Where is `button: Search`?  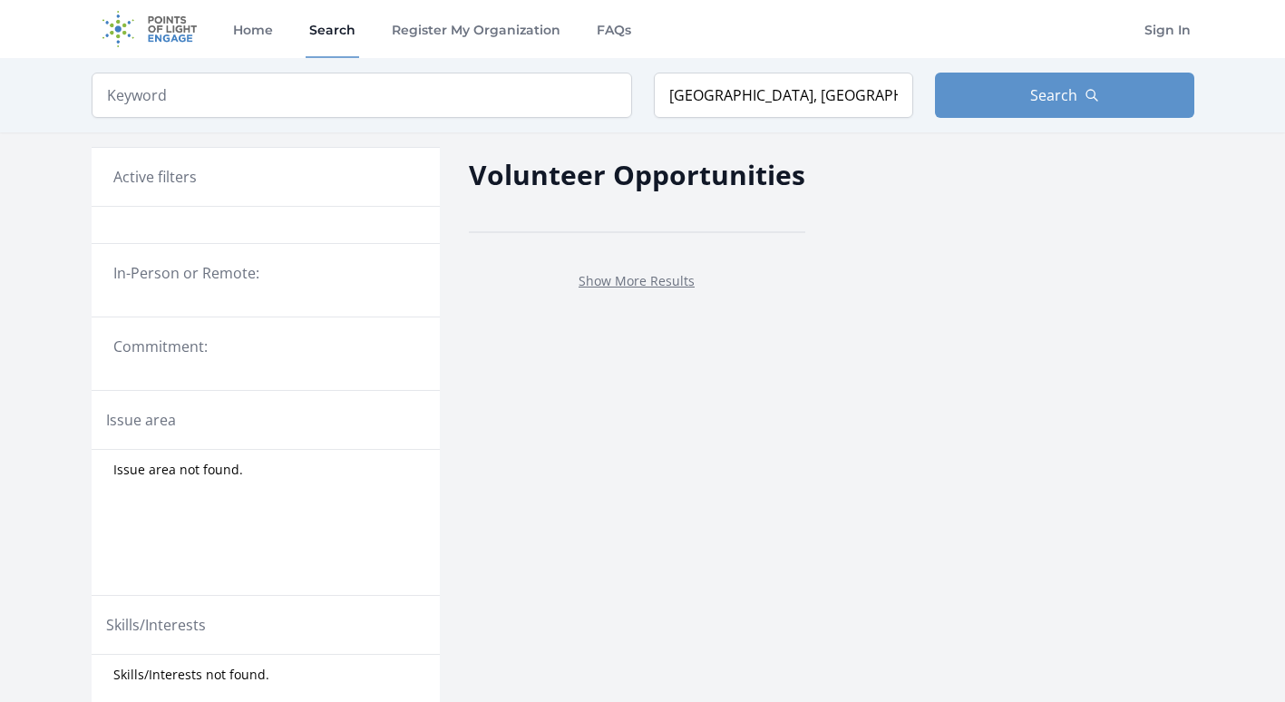 button: Search is located at coordinates (1065, 95).